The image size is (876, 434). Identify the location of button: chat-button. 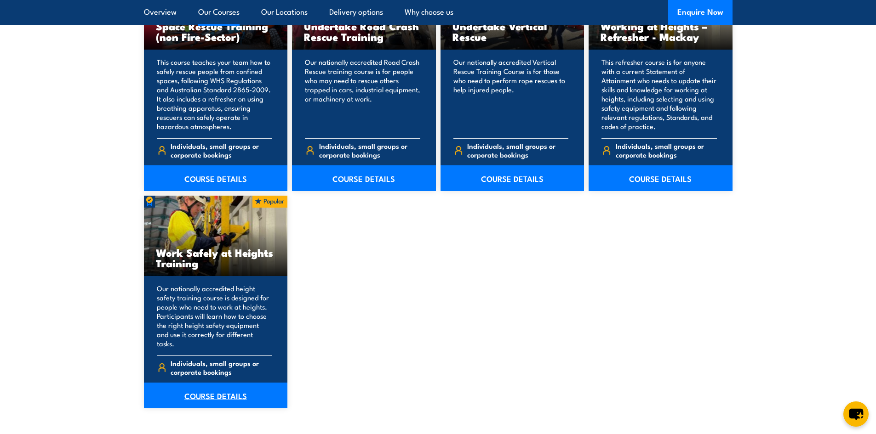
(856, 414).